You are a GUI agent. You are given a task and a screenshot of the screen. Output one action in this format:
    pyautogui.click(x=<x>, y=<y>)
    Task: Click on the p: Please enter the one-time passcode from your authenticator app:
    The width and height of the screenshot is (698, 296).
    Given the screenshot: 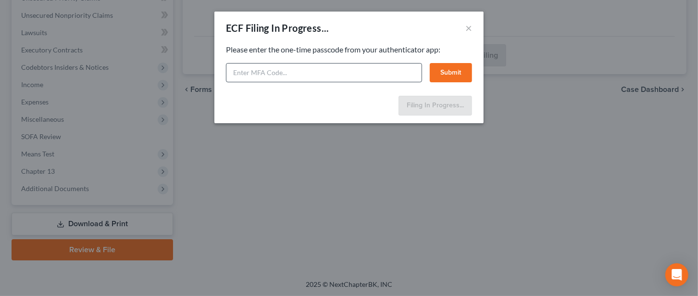 What is the action you would take?
    pyautogui.click(x=349, y=50)
    